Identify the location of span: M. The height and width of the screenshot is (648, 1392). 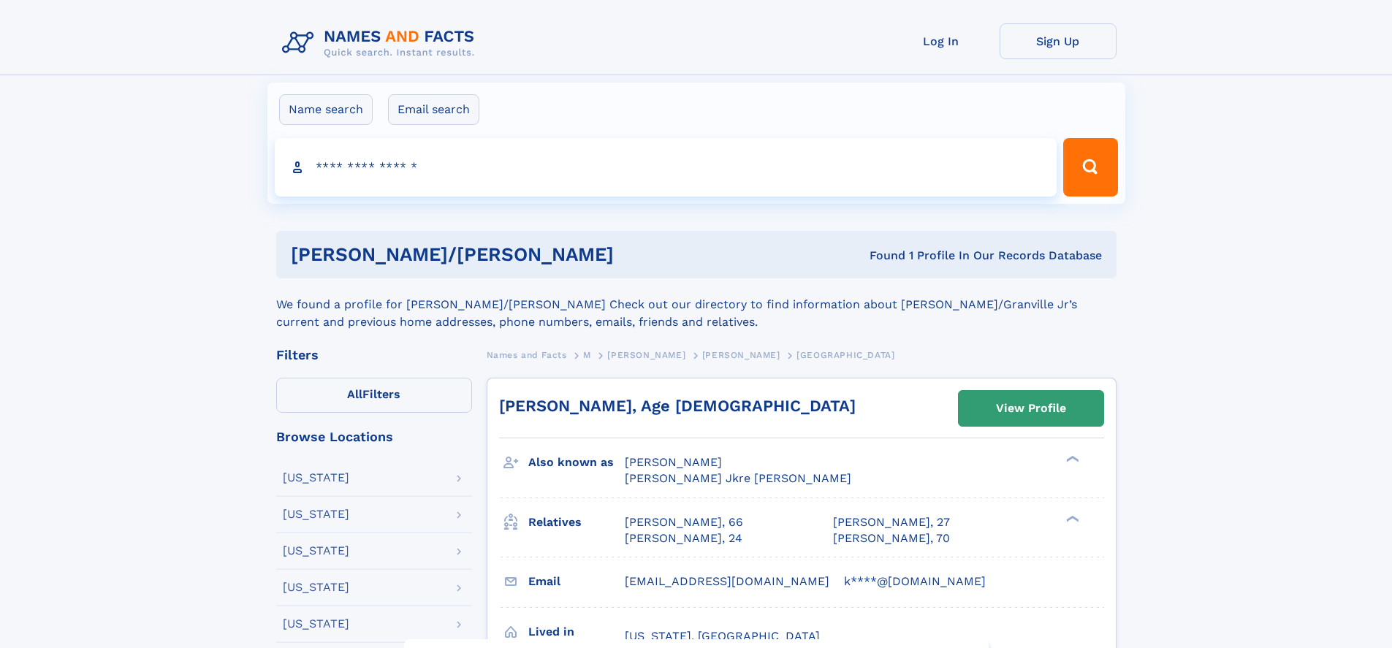
(587, 355).